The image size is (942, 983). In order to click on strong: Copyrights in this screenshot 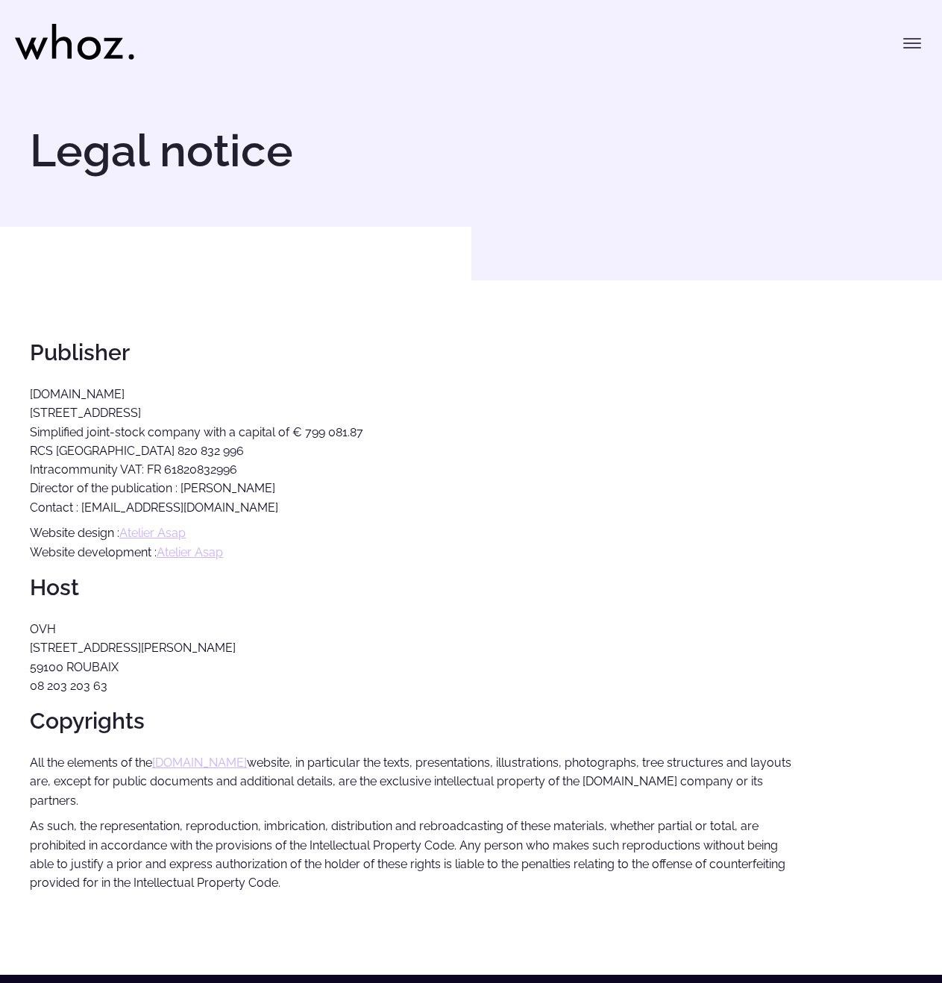, I will do `click(87, 721)`.